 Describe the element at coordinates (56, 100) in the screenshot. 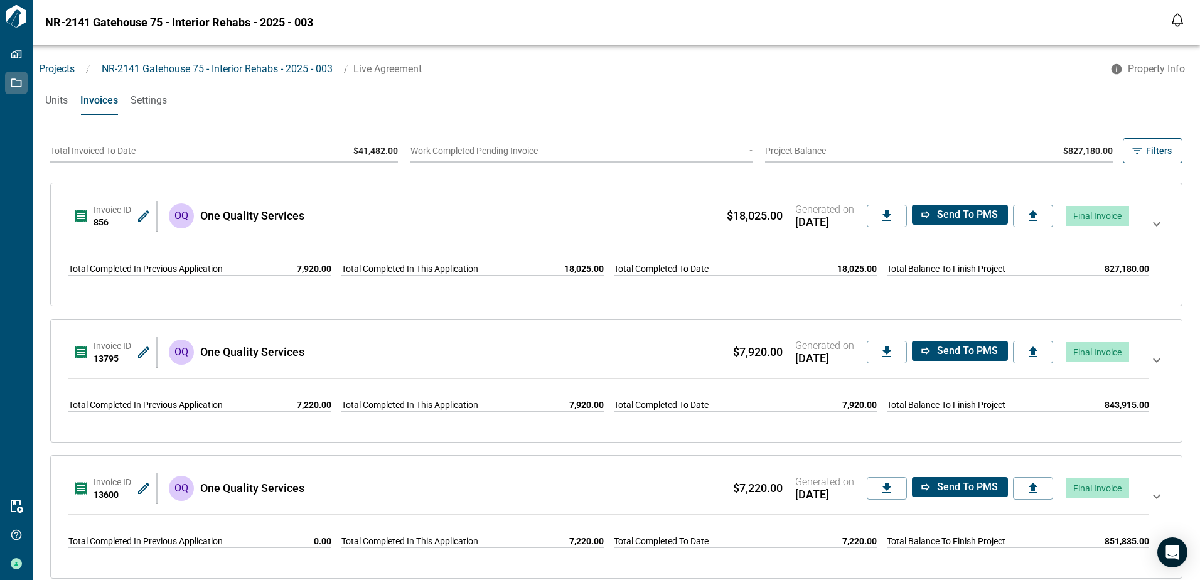

I see `span: Units` at that location.